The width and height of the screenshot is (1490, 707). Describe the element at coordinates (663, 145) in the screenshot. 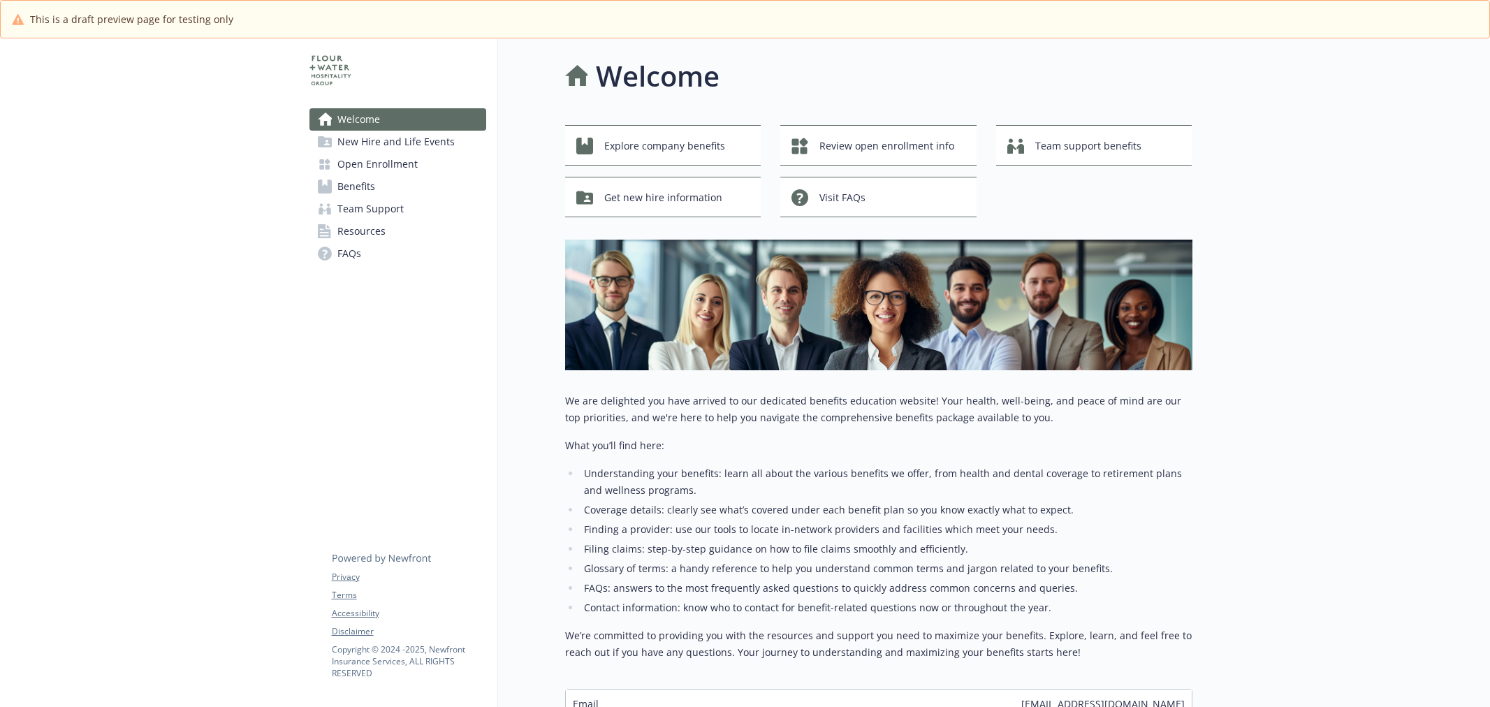

I see `button: Explore company benefits` at that location.